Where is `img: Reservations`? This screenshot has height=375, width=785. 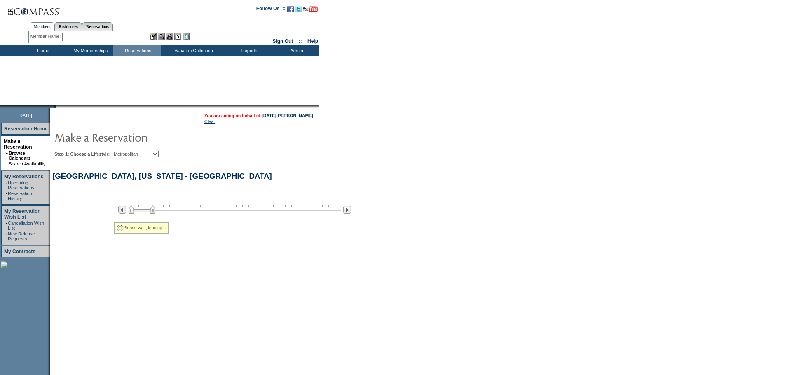 img: Reservations is located at coordinates (178, 36).